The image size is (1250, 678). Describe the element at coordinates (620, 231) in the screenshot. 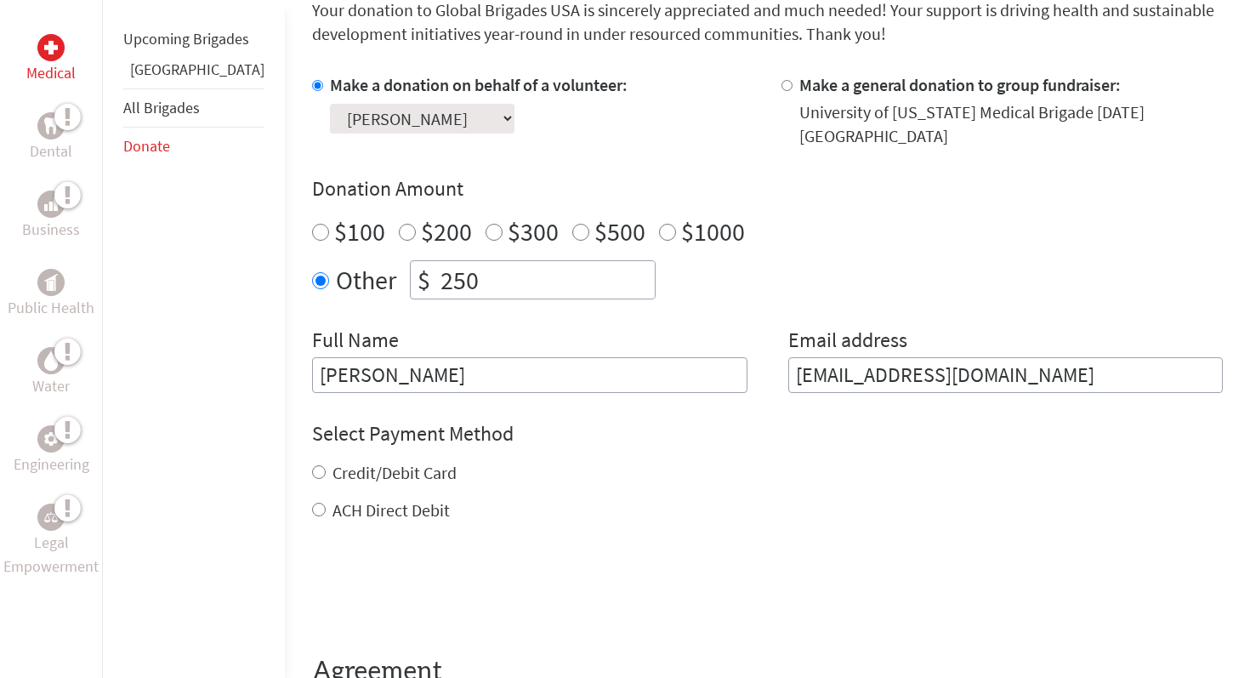

I see `label: $500` at that location.